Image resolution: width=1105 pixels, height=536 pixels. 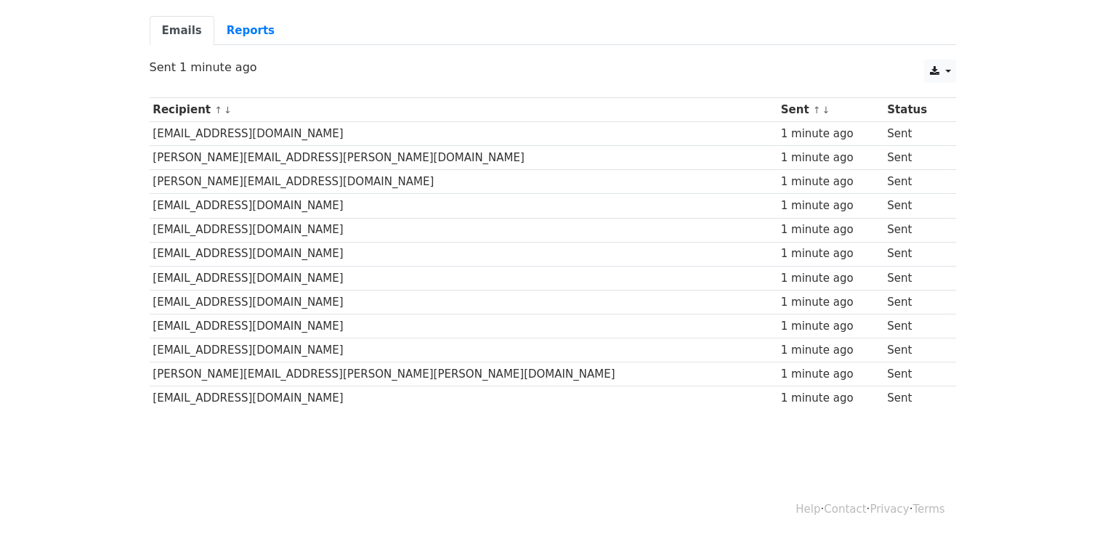 What do you see at coordinates (463, 110) in the screenshot?
I see `th: Recipient` at bounding box center [463, 110].